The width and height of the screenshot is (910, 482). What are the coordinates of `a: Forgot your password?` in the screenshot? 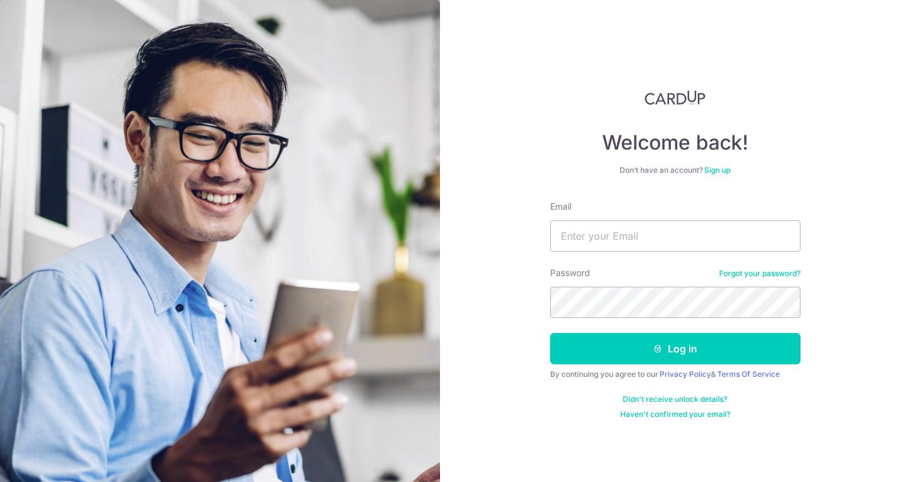 It's located at (760, 274).